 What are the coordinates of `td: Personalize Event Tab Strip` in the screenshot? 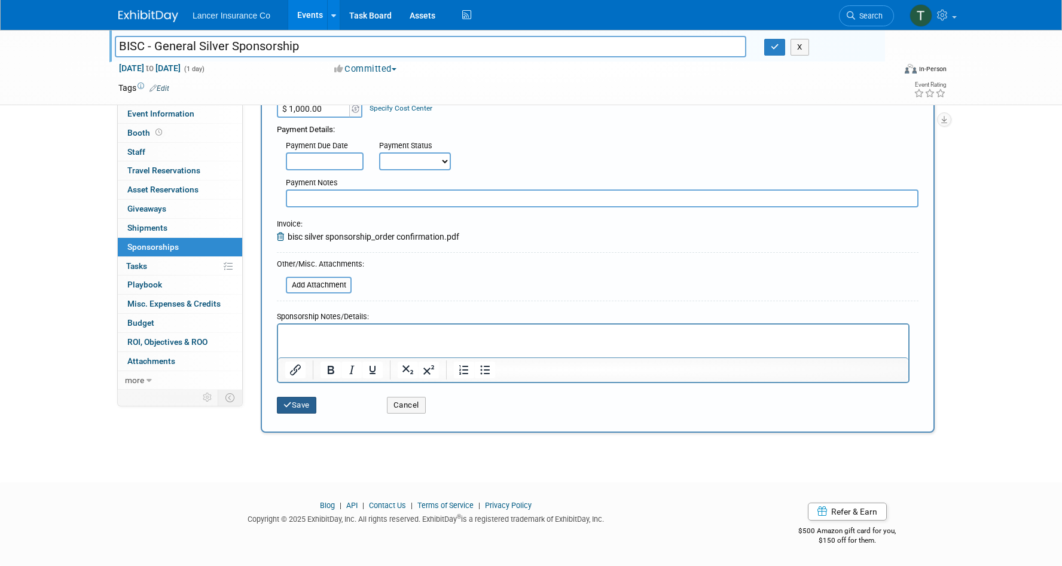 It's located at (208, 398).